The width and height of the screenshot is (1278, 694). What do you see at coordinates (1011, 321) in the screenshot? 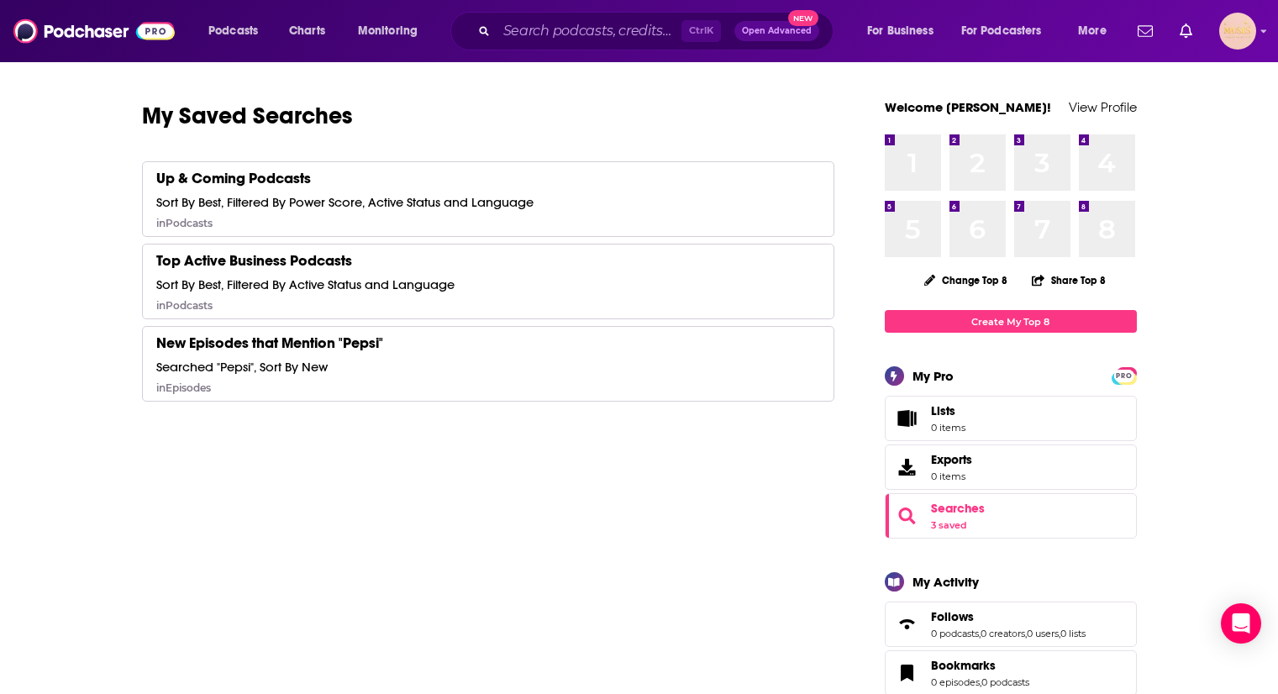
I see `a: Create My Top 8` at bounding box center [1011, 321].